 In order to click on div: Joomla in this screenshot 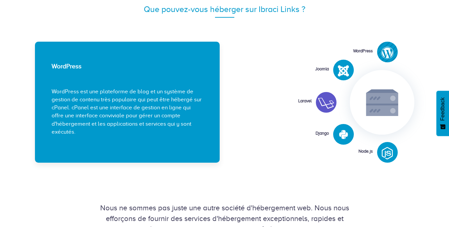, I will do `click(304, 69)`.